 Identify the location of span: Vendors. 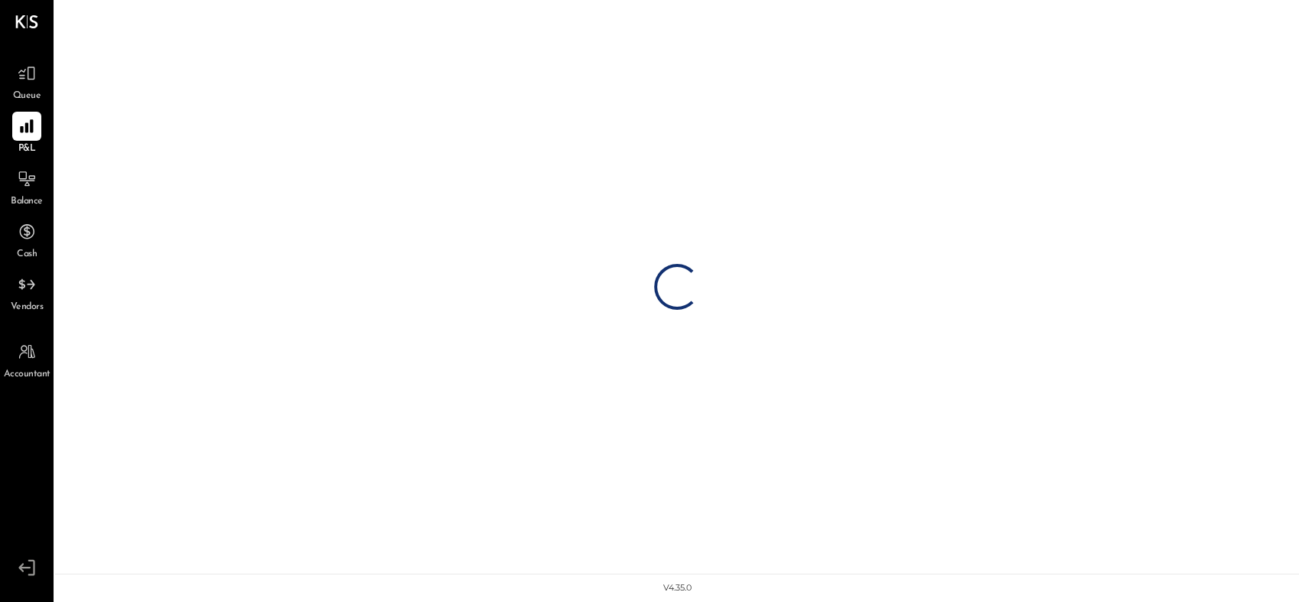
(27, 308).